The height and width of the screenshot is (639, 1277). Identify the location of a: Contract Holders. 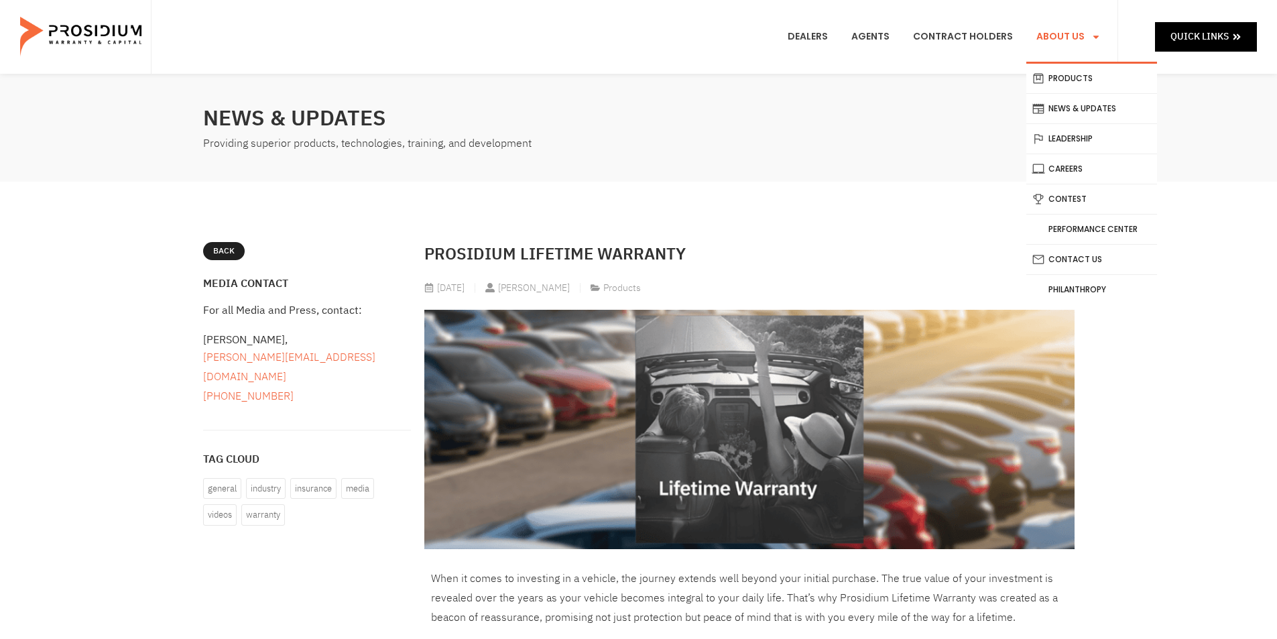
(962, 37).